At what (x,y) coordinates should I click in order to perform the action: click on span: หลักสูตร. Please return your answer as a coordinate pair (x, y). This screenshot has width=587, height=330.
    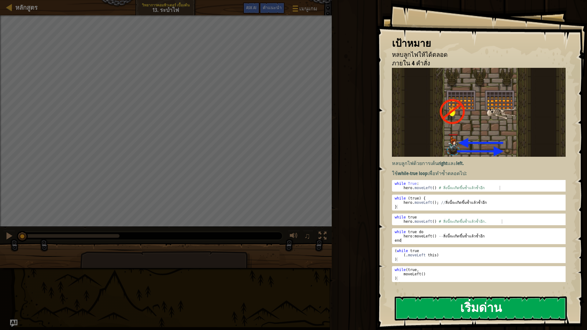
    Looking at the image, I should click on (26, 7).